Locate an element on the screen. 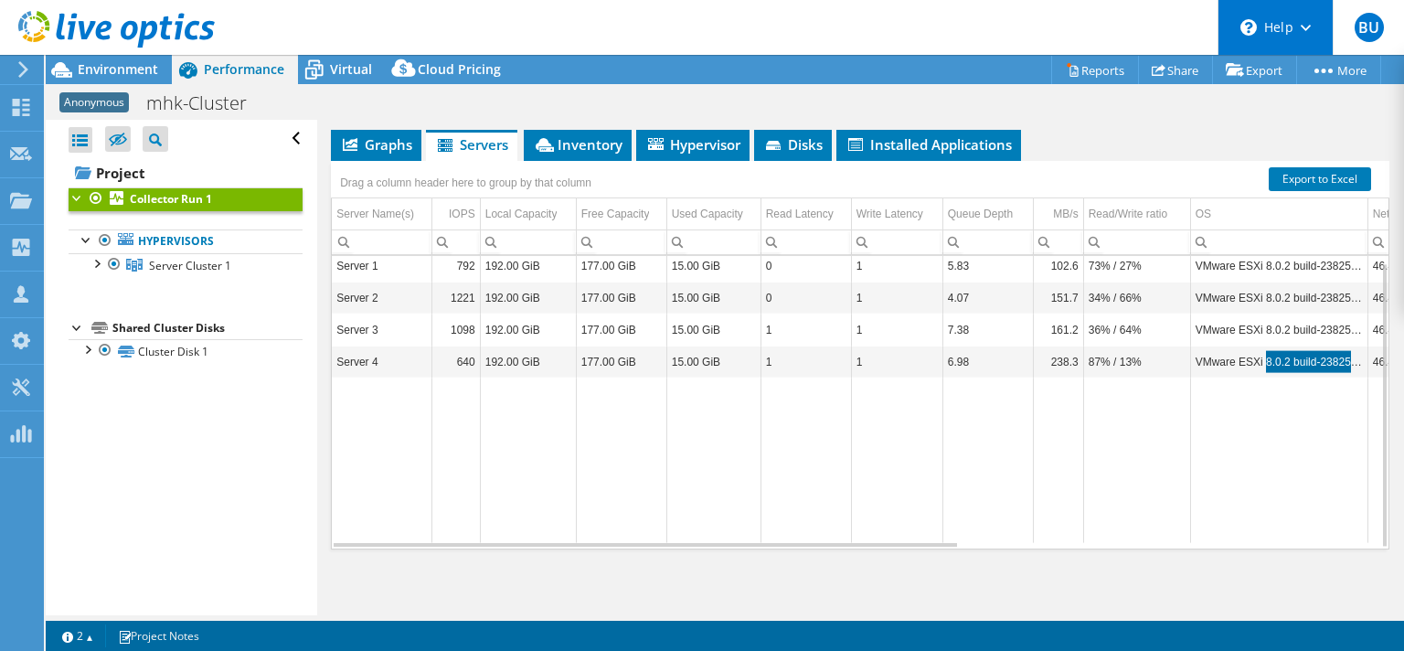 This screenshot has height=651, width=1404. td: Column Queue Depth, Filter cell is located at coordinates (987, 241).